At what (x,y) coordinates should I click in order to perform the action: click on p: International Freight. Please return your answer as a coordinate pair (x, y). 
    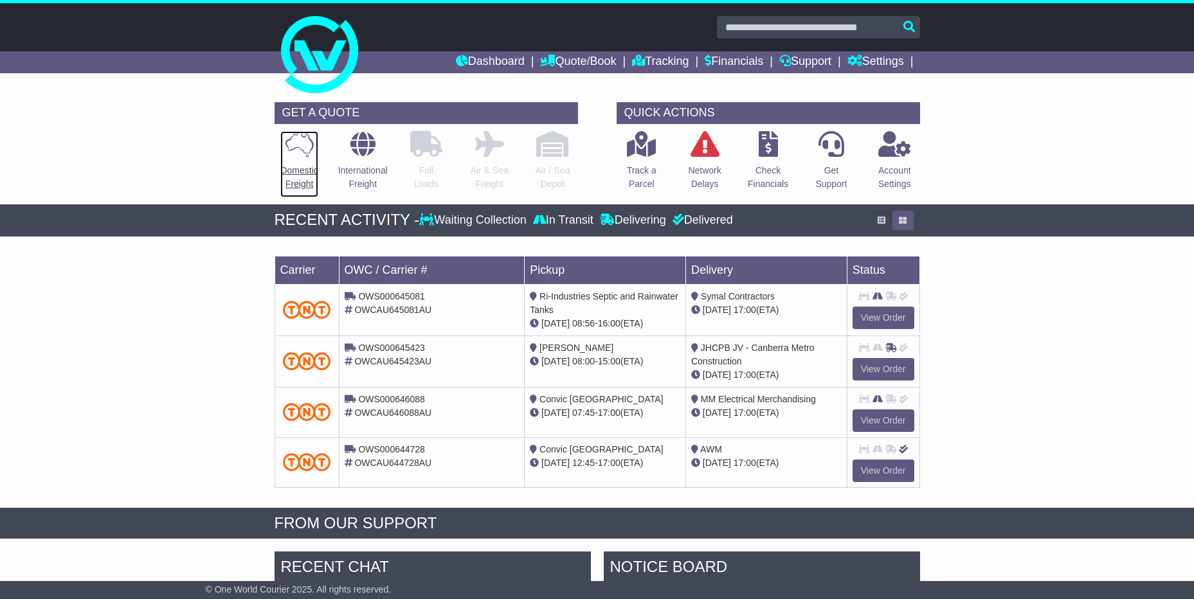
    Looking at the image, I should click on (363, 177).